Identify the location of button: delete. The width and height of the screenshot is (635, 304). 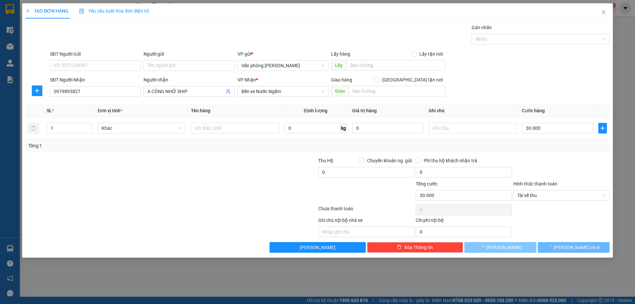
(33, 128).